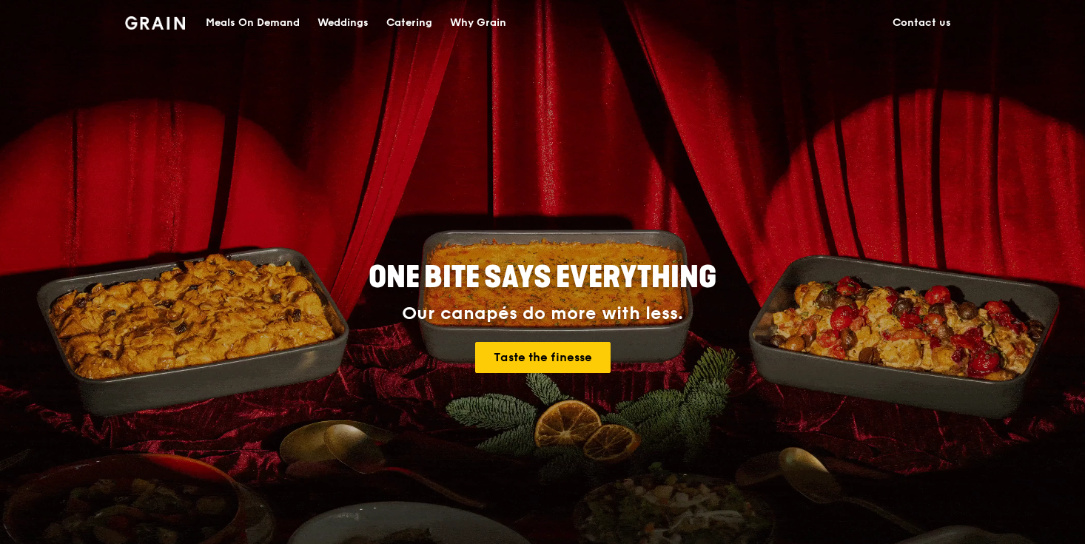 Image resolution: width=1085 pixels, height=544 pixels. I want to click on span: ONE BITE SAYS EVERYTHING, so click(543, 278).